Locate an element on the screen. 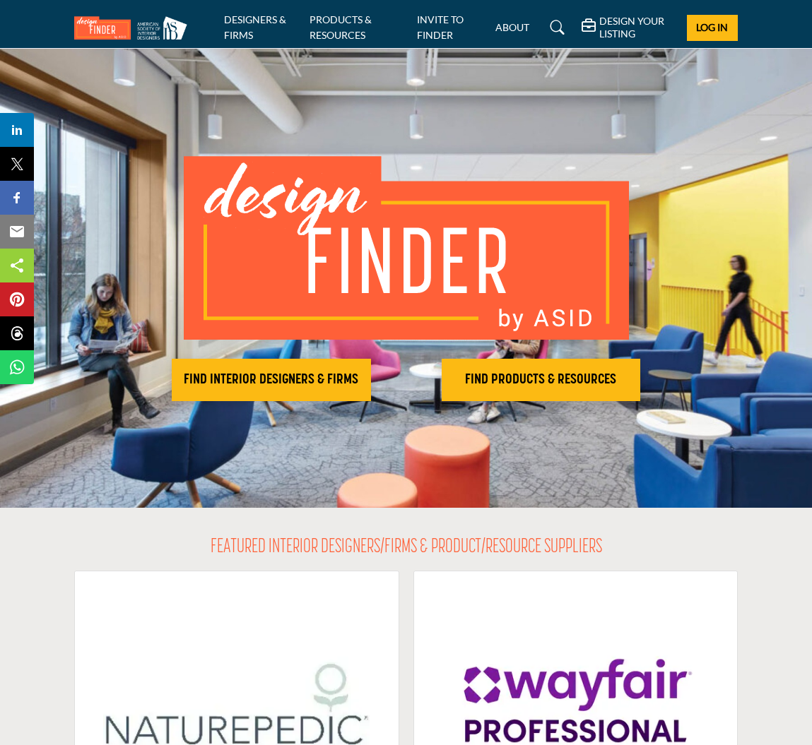 The width and height of the screenshot is (812, 745). a: INVITE TO FINDER is located at coordinates (440, 27).